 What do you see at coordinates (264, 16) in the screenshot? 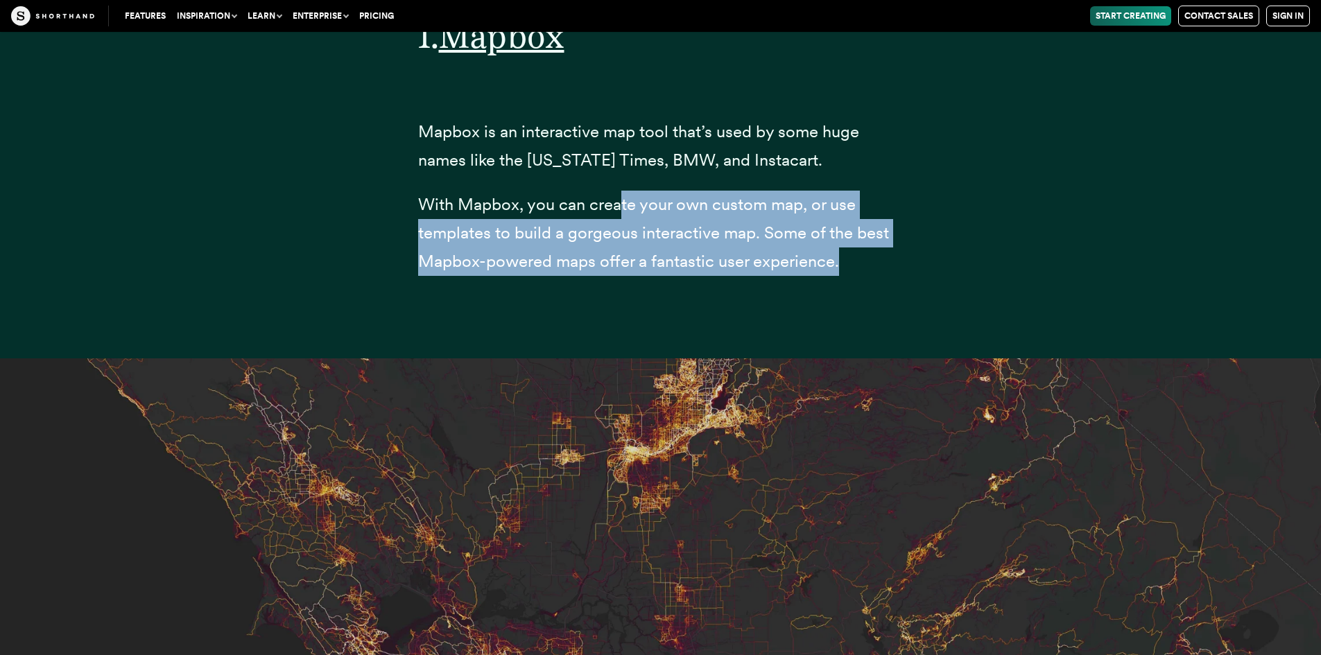
I see `button: Learn` at bounding box center [264, 16].